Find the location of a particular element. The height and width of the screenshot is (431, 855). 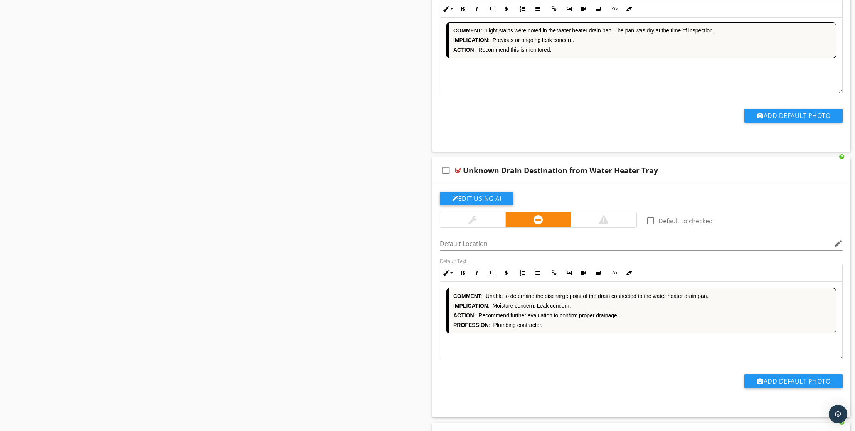

p: : Unable to determine the discharge point of the drain connected to the water heater drain pan. is located at coordinates (643, 296).